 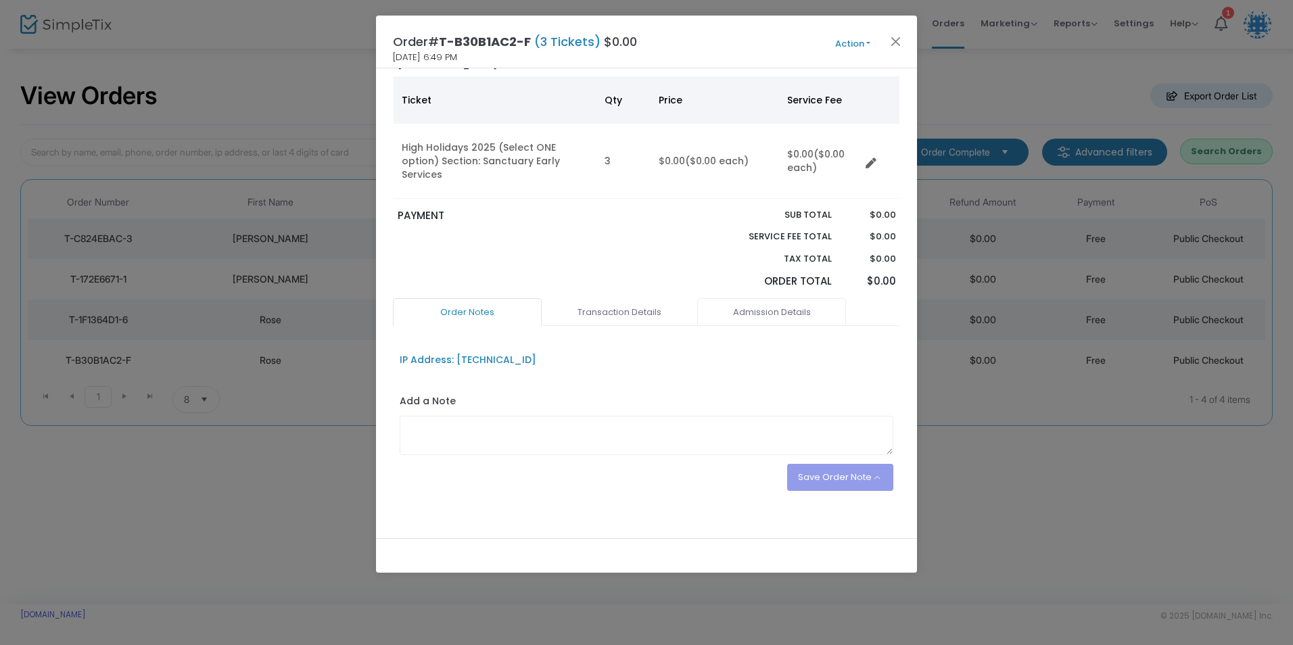 What do you see at coordinates (567, 41) in the screenshot?
I see `span: (3 Tickets)` at bounding box center [567, 41].